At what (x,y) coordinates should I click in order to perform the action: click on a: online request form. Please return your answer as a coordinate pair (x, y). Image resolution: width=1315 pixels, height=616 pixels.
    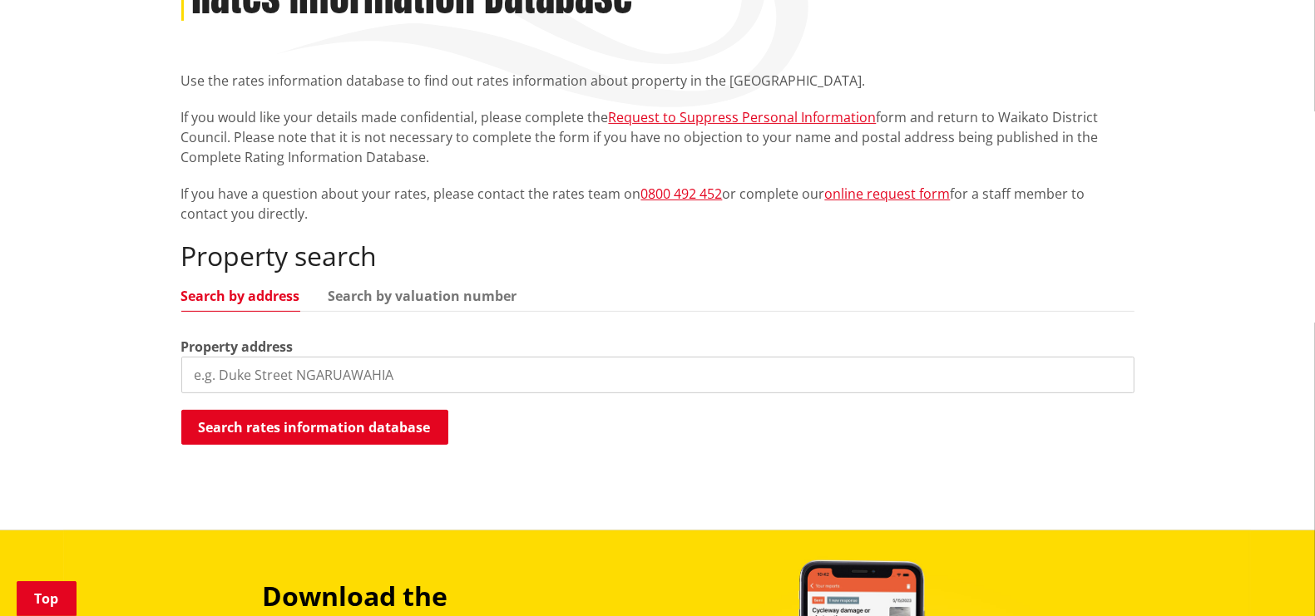
    Looking at the image, I should click on (887, 194).